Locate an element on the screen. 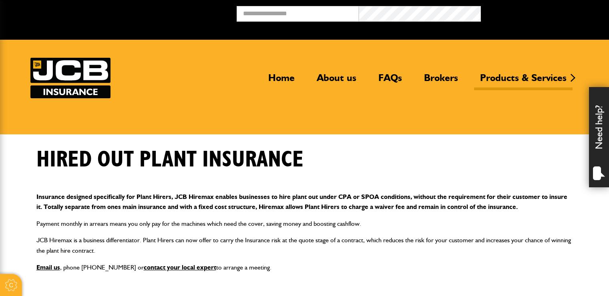  a: Brokers is located at coordinates (441, 81).